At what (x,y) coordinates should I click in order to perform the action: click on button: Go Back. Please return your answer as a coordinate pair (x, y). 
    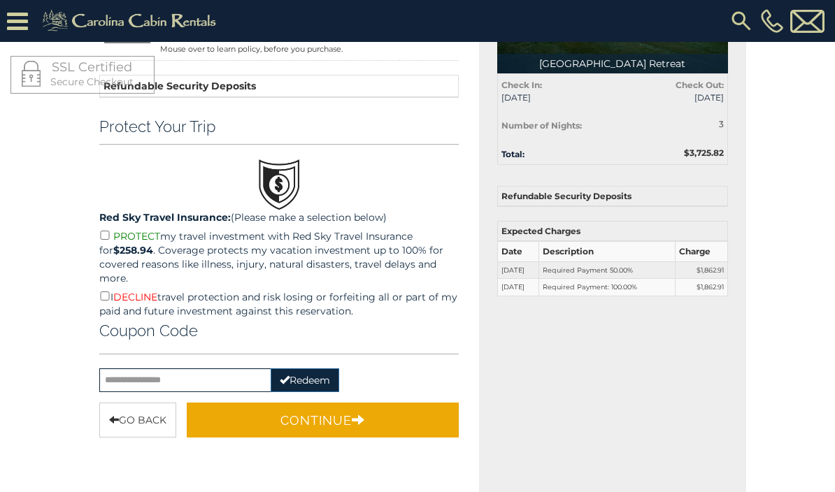
    Looking at the image, I should click on (138, 420).